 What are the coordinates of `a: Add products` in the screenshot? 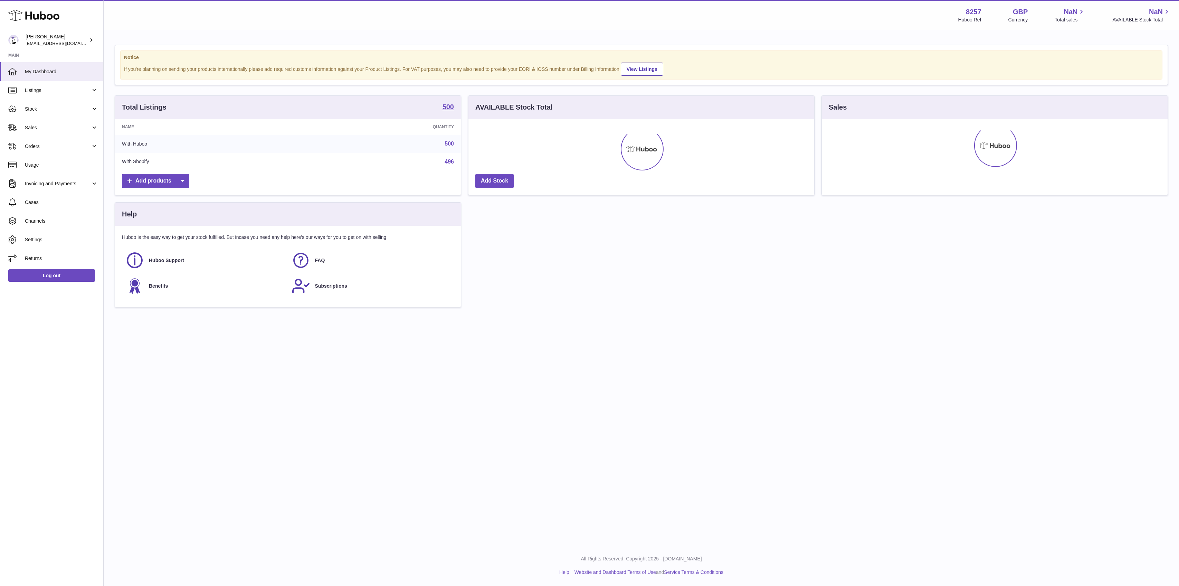 It's located at (155, 181).